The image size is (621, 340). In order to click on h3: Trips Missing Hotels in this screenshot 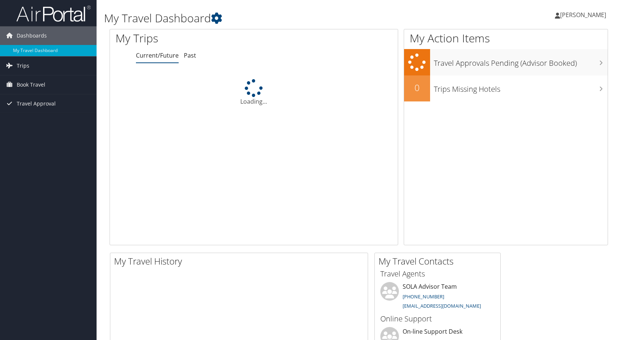, I will do `click(521, 87)`.